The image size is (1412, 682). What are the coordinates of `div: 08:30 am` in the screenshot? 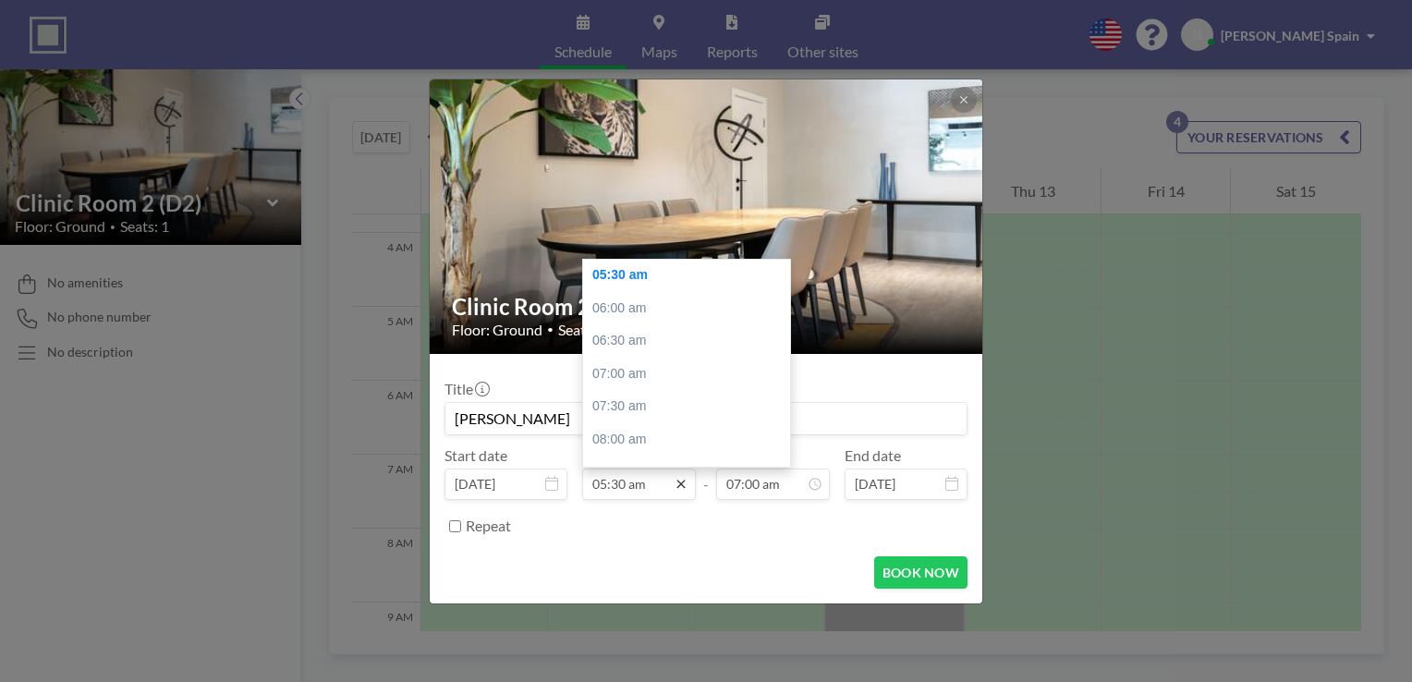 It's located at (691, 473).